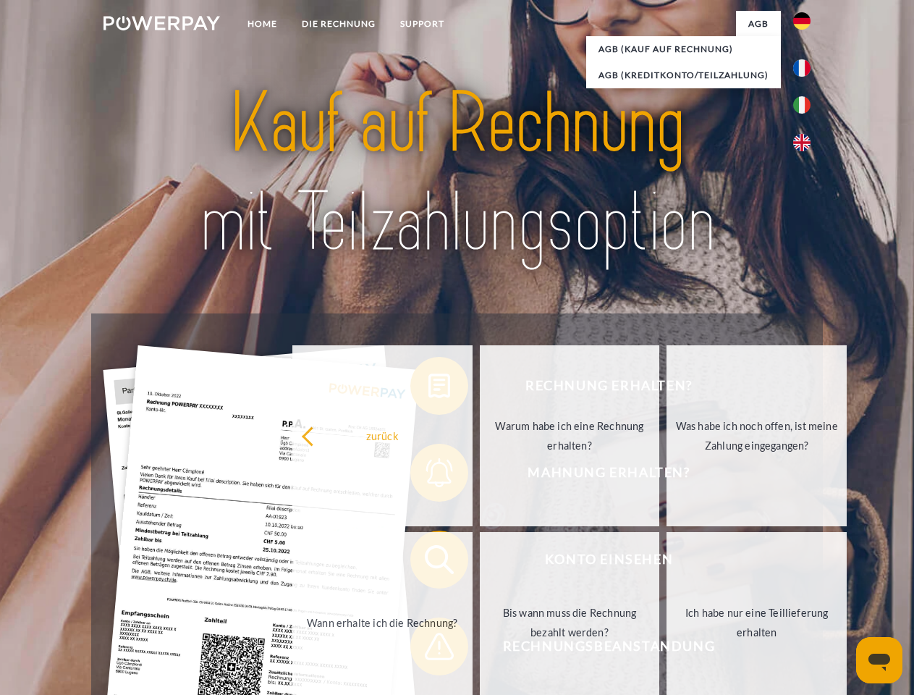  Describe the element at coordinates (757, 436) in the screenshot. I see `div: Was habe ich noch offen, ist meine Zahlung eingegangen?` at that location.